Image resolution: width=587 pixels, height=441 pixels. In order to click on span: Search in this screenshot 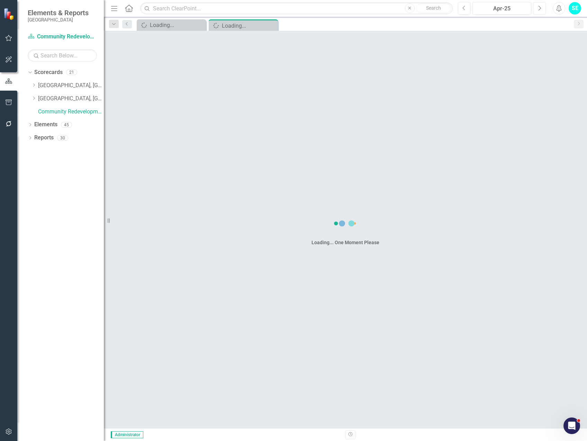, I will do `click(433, 8)`.